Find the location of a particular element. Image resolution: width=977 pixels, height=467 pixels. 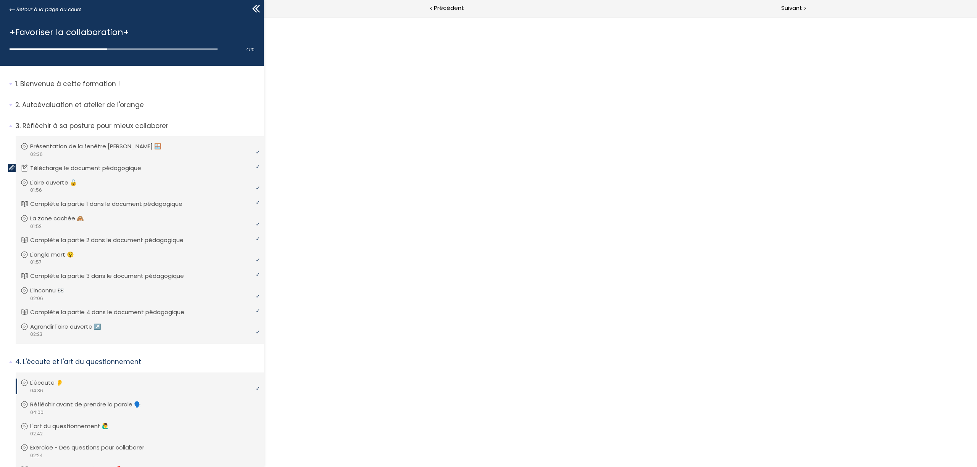

span: 02:23 is located at coordinates (36, 335).